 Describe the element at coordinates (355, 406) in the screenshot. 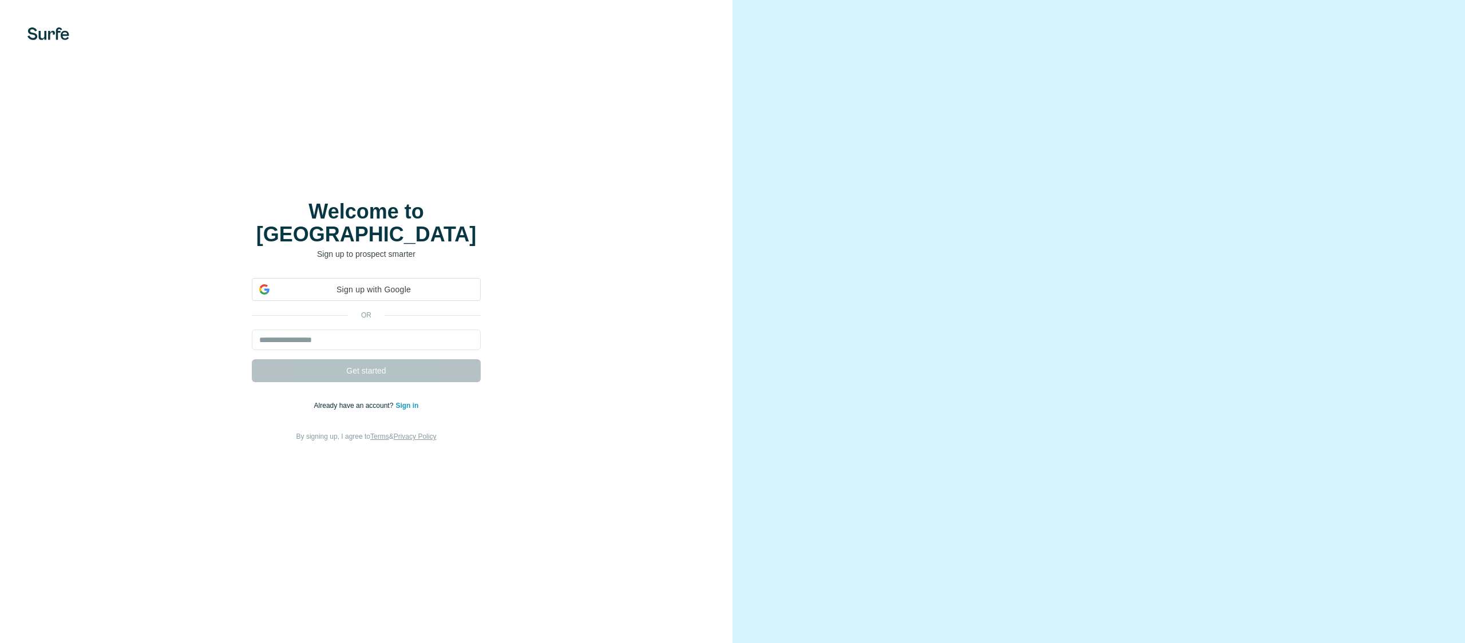

I see `span: Already have an account?` at that location.